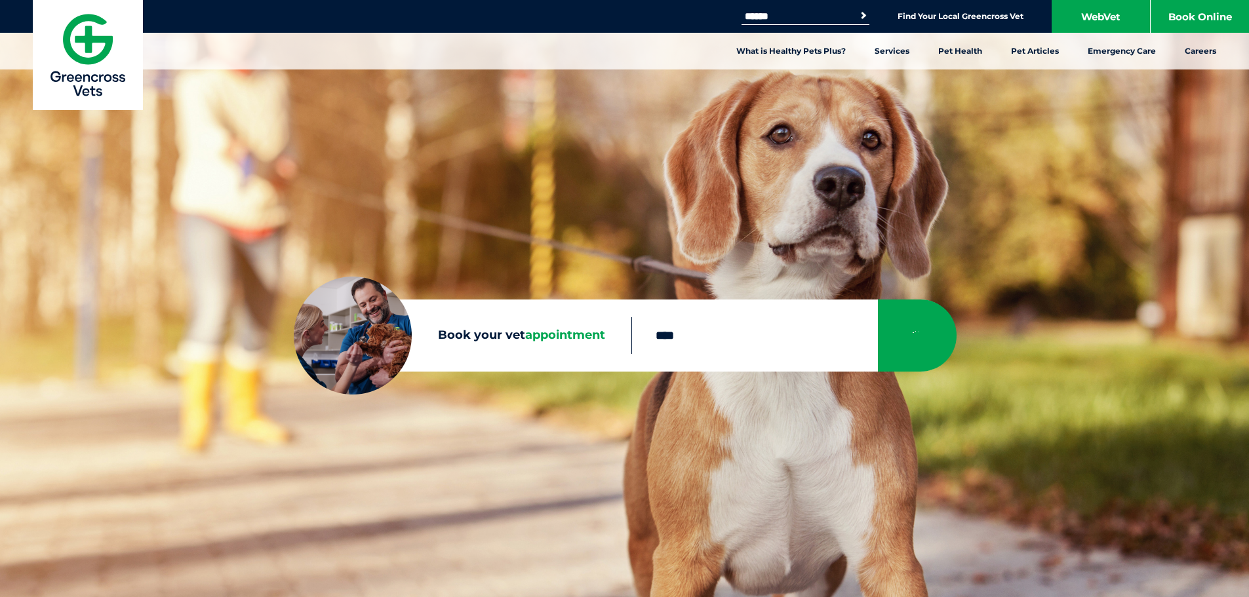  What do you see at coordinates (960, 51) in the screenshot?
I see `a: Pet Health` at bounding box center [960, 51].